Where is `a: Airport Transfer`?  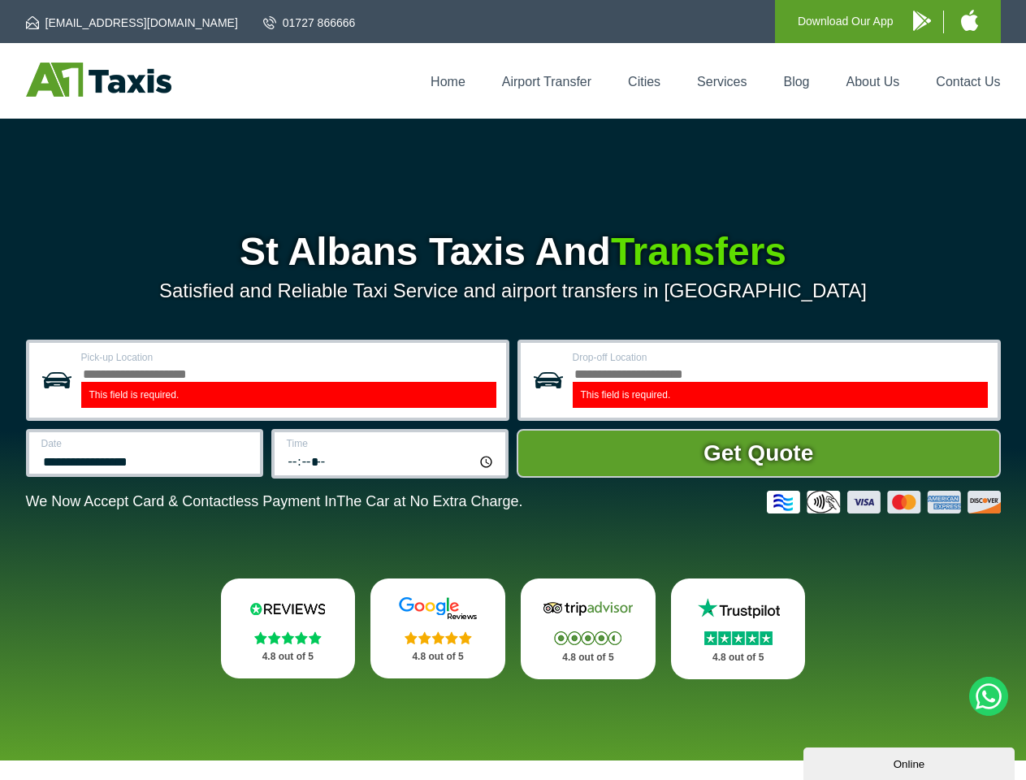
a: Airport Transfer is located at coordinates (547, 81).